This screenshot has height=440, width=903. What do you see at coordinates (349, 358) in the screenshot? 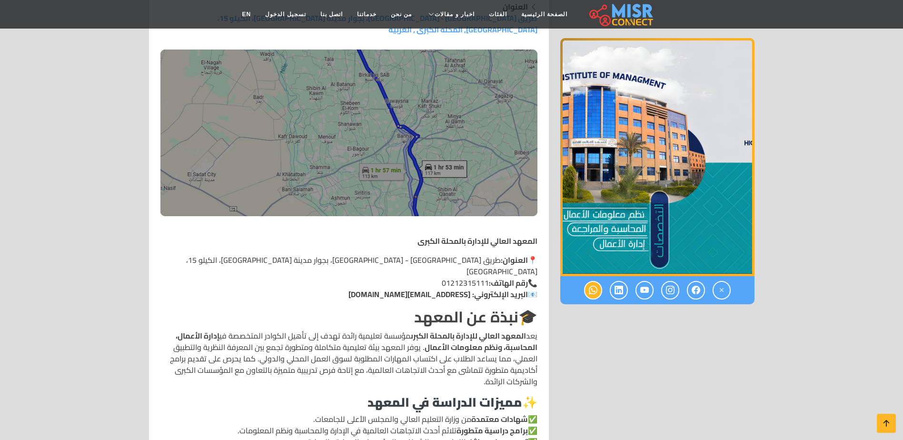
I see `p: يعد مؤسسة تعليمية رائدة تهدف إلى تأهيل الكوادر المتخصصة في . يوفر المعهد بيئة تعليمية متكاملة ومت...` at bounding box center [349, 358].